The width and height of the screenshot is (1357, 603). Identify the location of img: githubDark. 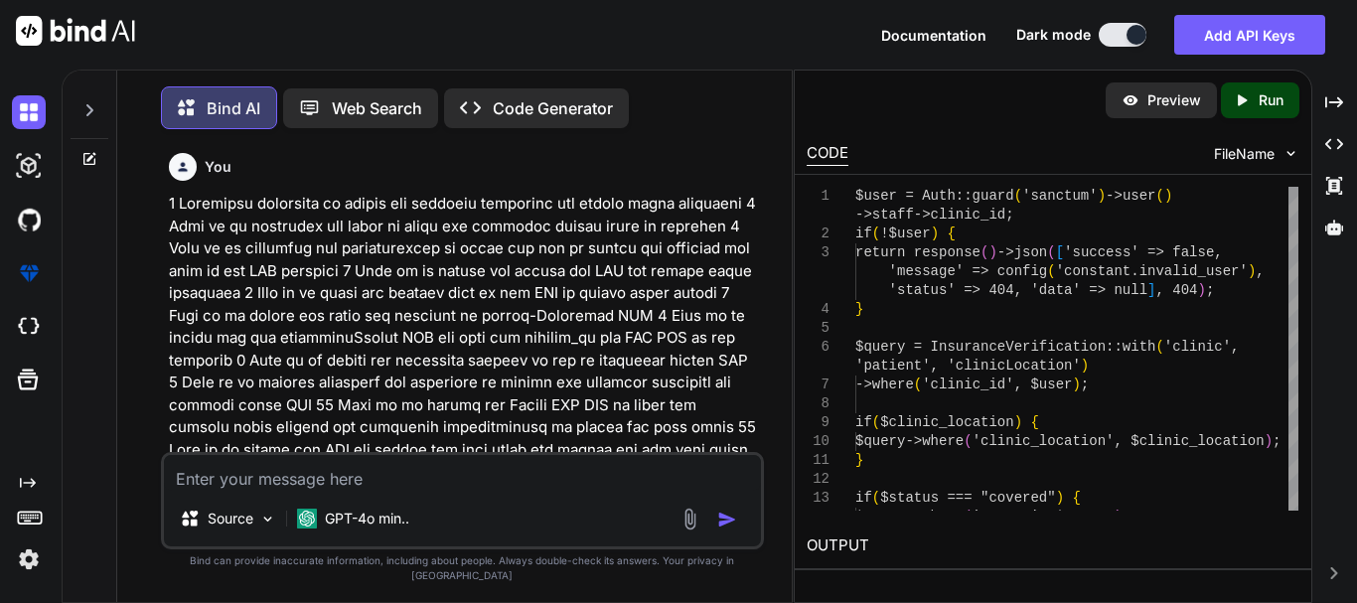
(29, 219).